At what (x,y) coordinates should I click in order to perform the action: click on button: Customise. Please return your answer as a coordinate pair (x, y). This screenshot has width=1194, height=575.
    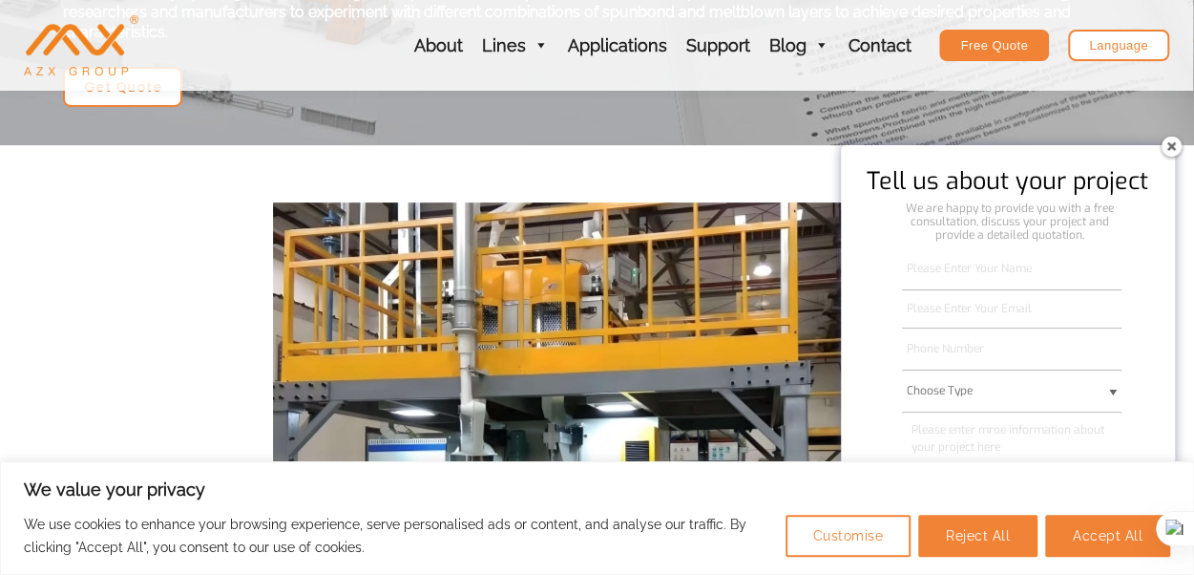
    Looking at the image, I should click on (849, 535).